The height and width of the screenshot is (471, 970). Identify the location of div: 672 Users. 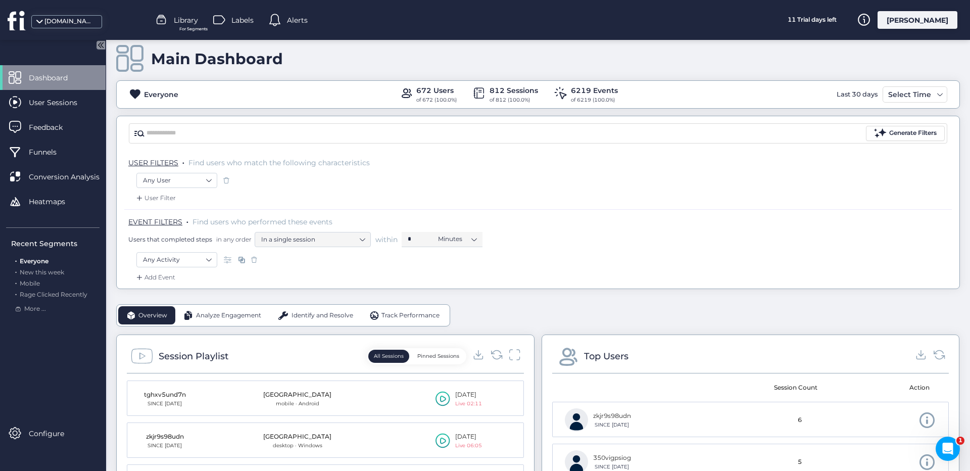
(437, 90).